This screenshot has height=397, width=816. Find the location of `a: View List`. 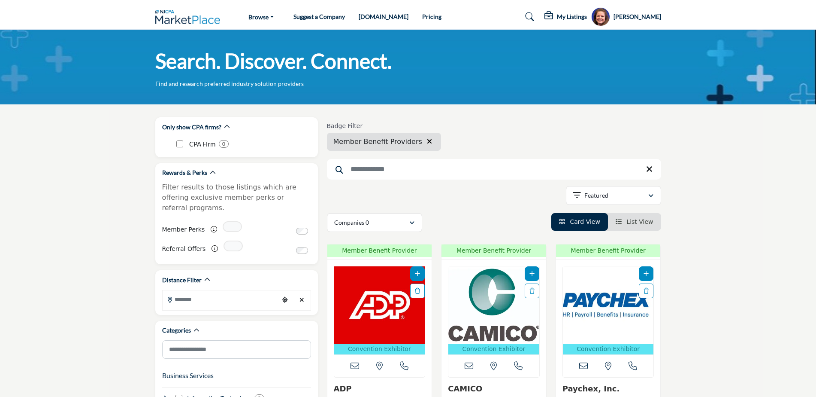

a: View List is located at coordinates (635, 221).